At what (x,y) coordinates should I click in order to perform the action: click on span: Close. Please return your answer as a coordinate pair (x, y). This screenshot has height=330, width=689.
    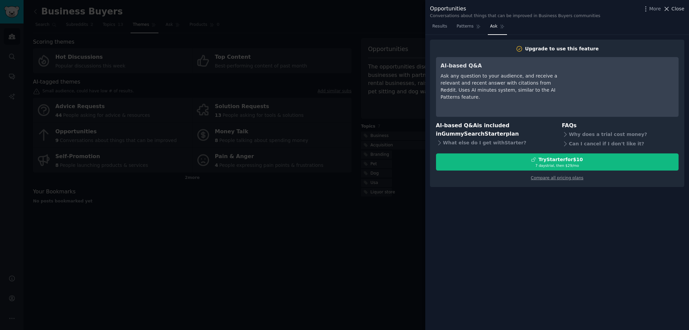
    Looking at the image, I should click on (677, 9).